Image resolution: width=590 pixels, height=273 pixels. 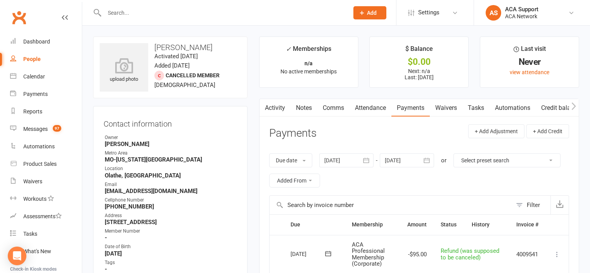 What do you see at coordinates (46, 111) in the screenshot?
I see `a: Reports` at bounding box center [46, 111].